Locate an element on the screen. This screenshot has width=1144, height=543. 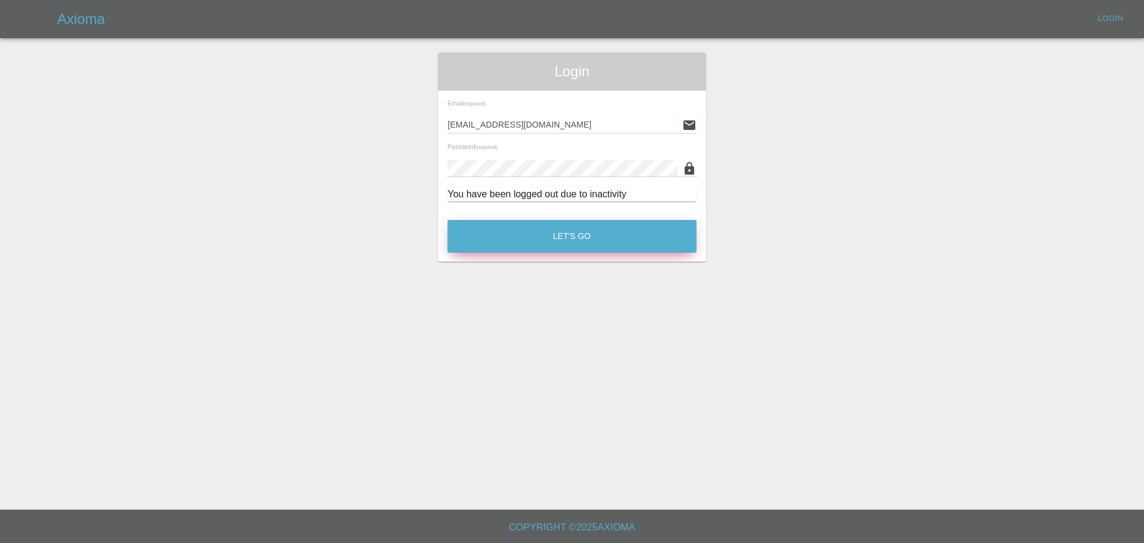
span: Login is located at coordinates (572, 71).